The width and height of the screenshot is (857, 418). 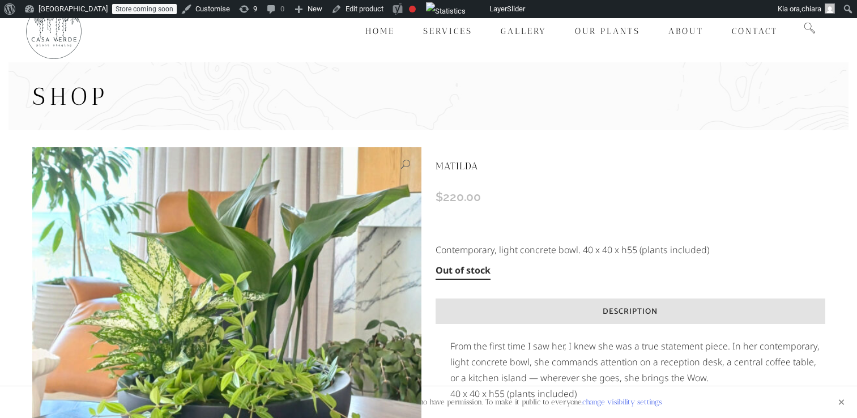 I want to click on span: Description, so click(x=630, y=312).